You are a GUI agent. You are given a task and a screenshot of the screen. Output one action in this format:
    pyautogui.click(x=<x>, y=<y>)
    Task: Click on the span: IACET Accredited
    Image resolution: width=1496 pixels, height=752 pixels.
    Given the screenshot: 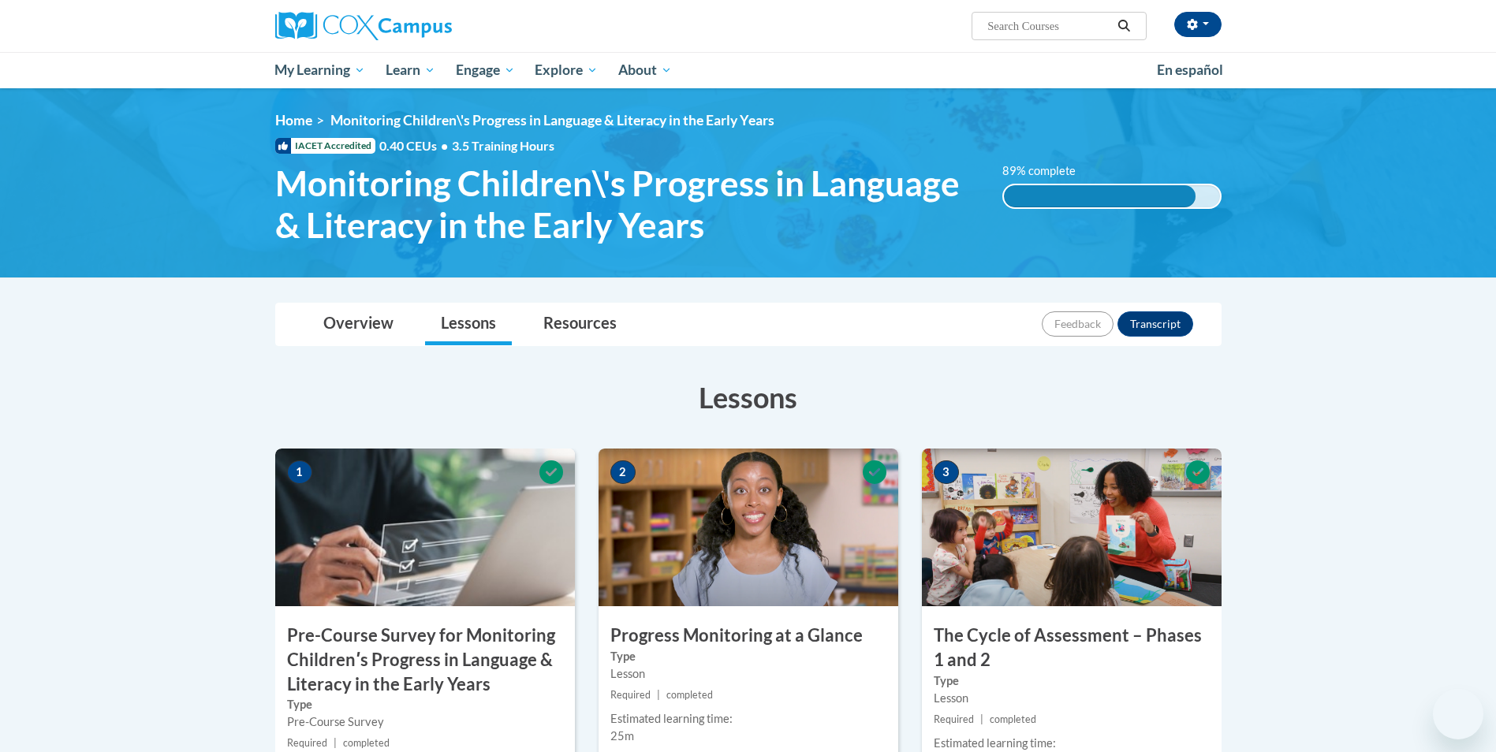 What is the action you would take?
    pyautogui.click(x=325, y=146)
    